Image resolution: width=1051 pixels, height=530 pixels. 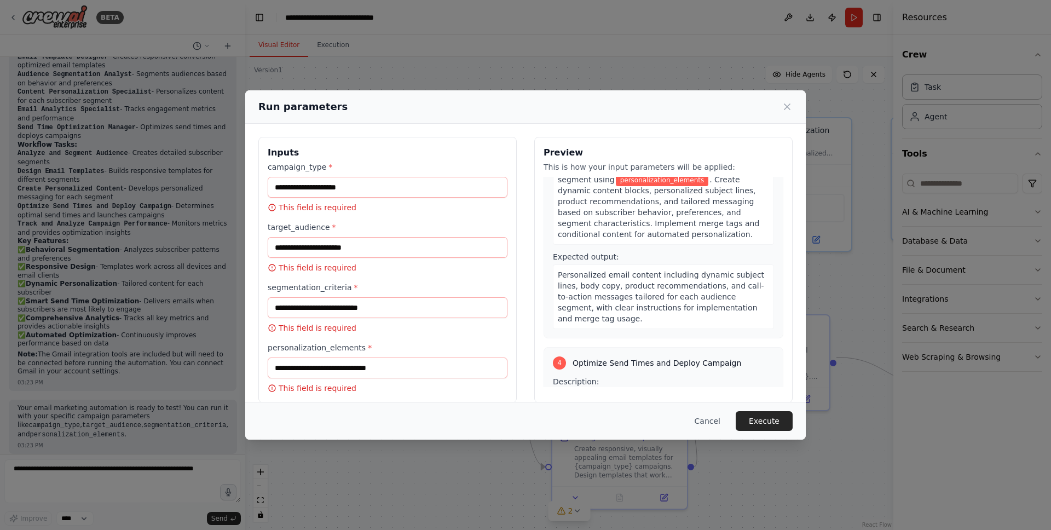 What do you see at coordinates (764, 421) in the screenshot?
I see `button: Execute` at bounding box center [764, 421].